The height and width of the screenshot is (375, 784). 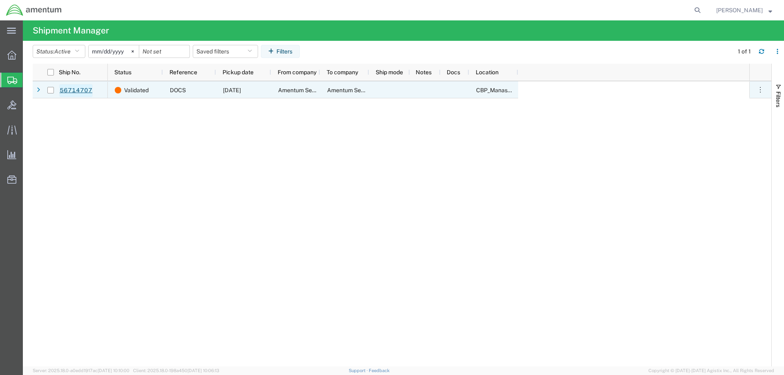 I want to click on span: Filters, so click(x=779, y=99).